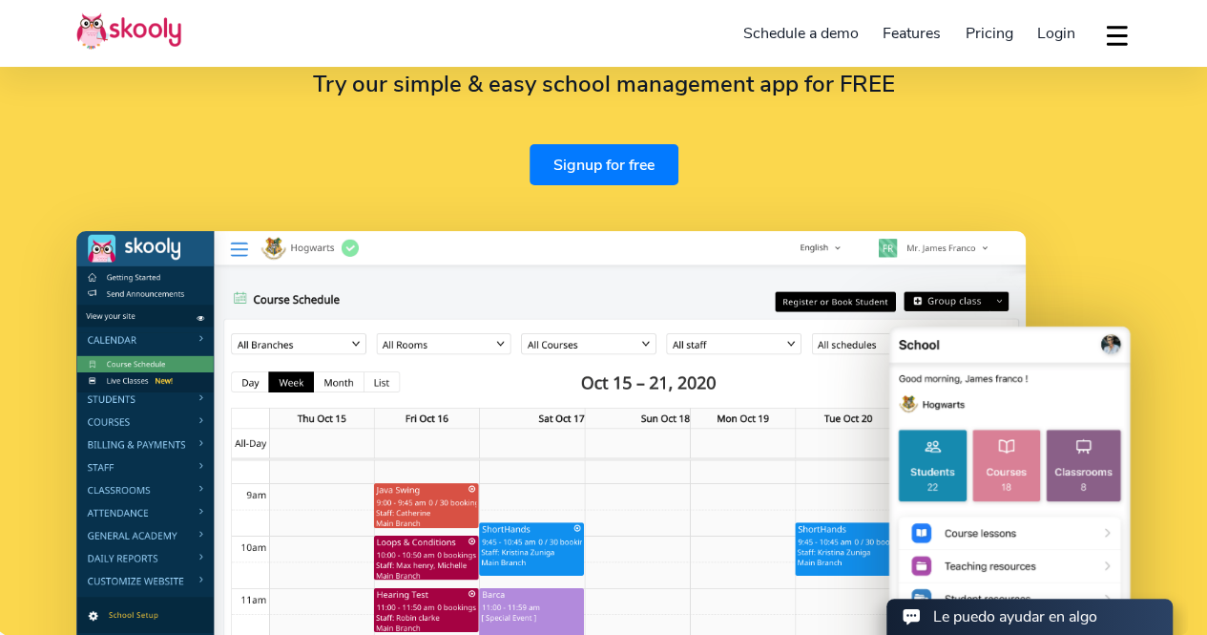  Describe the element at coordinates (604, 164) in the screenshot. I see `a: Signup for free` at that location.